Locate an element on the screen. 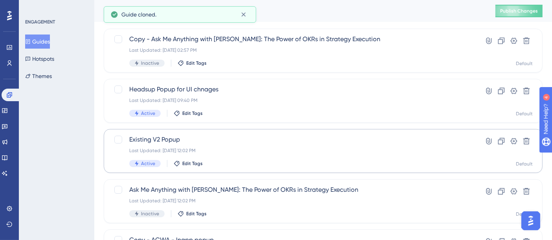 This screenshot has height=240, width=552. img: launcher-image-alternative-text is located at coordinates (12, 12).